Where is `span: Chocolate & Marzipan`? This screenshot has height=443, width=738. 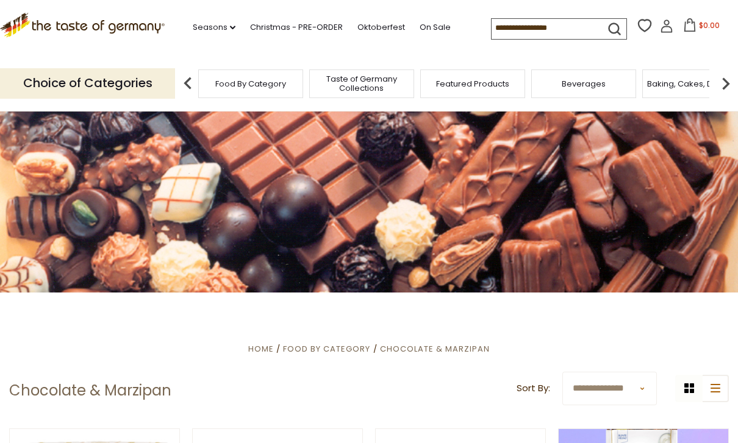 span: Chocolate & Marzipan is located at coordinates (435, 349).